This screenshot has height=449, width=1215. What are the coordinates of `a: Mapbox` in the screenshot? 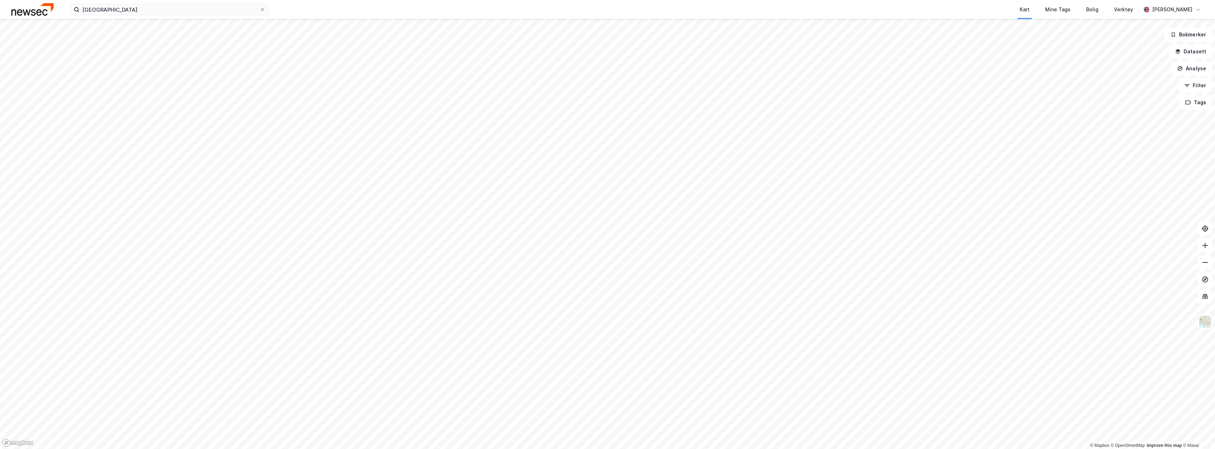 It's located at (1099, 445).